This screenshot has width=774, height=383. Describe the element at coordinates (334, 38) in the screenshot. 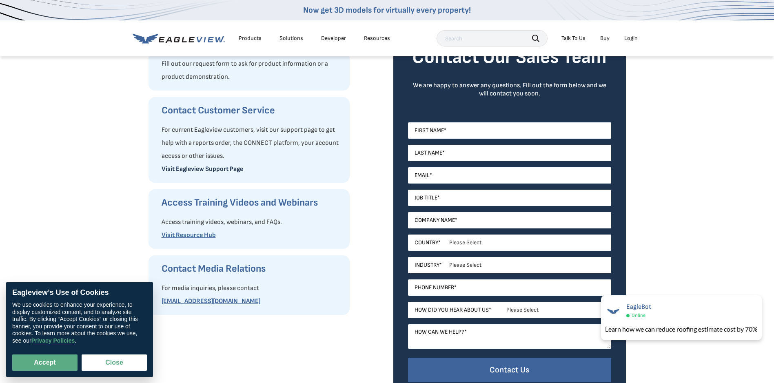

I see `a: Developer` at that location.